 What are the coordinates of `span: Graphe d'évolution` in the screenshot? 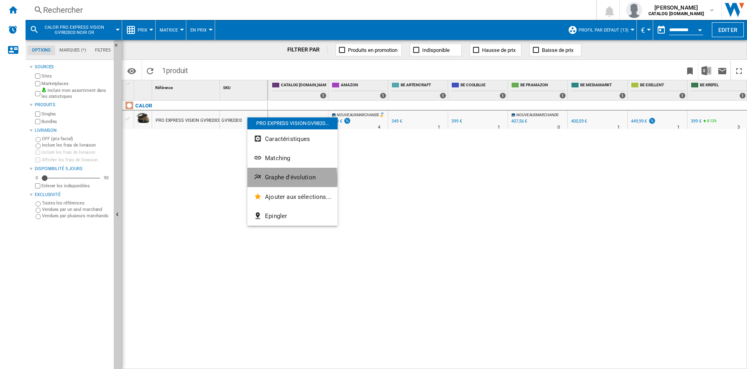 It's located at (290, 177).